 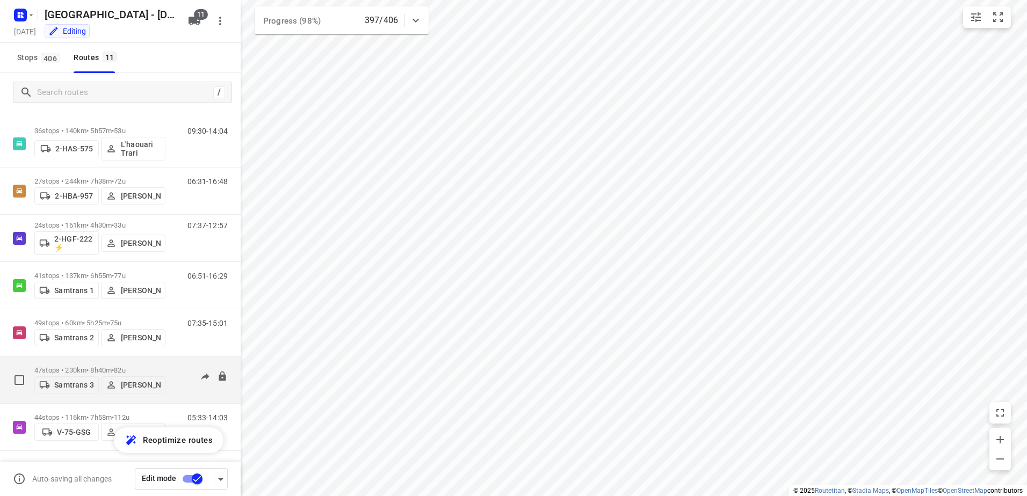 What do you see at coordinates (74, 243) in the screenshot?
I see `p: 2-HGF-222 ⚡` at bounding box center [74, 243].